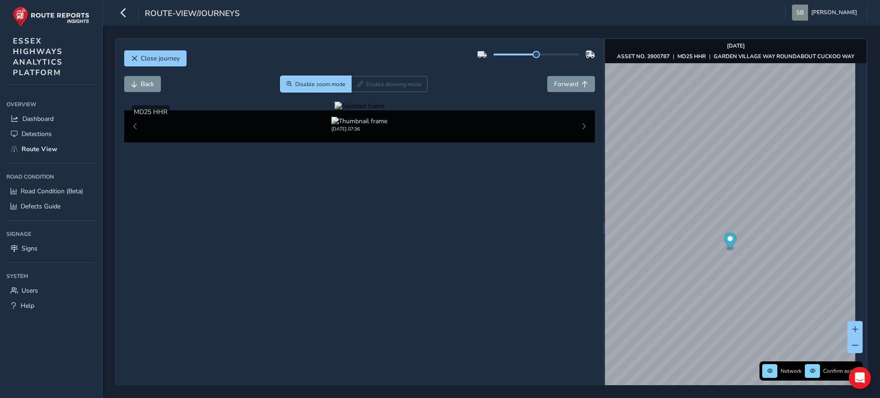 The image size is (880, 398). What do you see at coordinates (784, 56) in the screenshot?
I see `strong: GARDEN VILLAGE WAY ROUNDABOUT CUCKOO WAY` at bounding box center [784, 56].